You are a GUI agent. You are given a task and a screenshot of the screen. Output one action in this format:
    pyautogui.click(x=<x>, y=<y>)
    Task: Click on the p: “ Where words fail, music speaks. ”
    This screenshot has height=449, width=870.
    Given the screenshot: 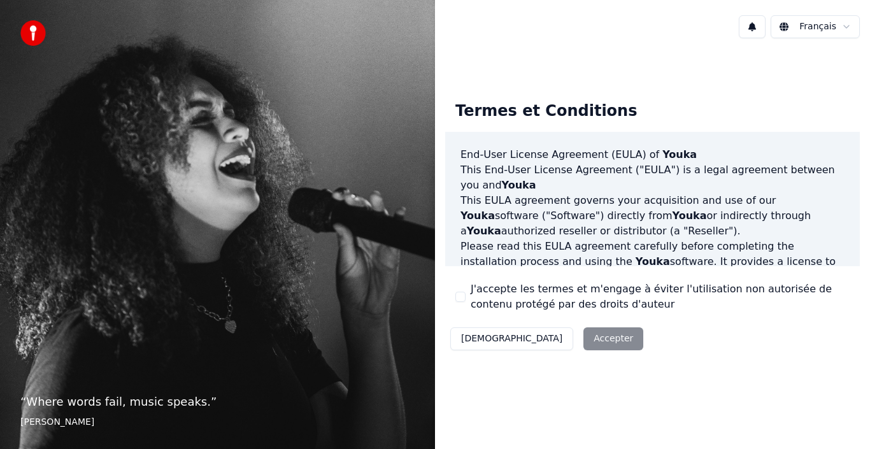 What is the action you would take?
    pyautogui.click(x=217, y=402)
    